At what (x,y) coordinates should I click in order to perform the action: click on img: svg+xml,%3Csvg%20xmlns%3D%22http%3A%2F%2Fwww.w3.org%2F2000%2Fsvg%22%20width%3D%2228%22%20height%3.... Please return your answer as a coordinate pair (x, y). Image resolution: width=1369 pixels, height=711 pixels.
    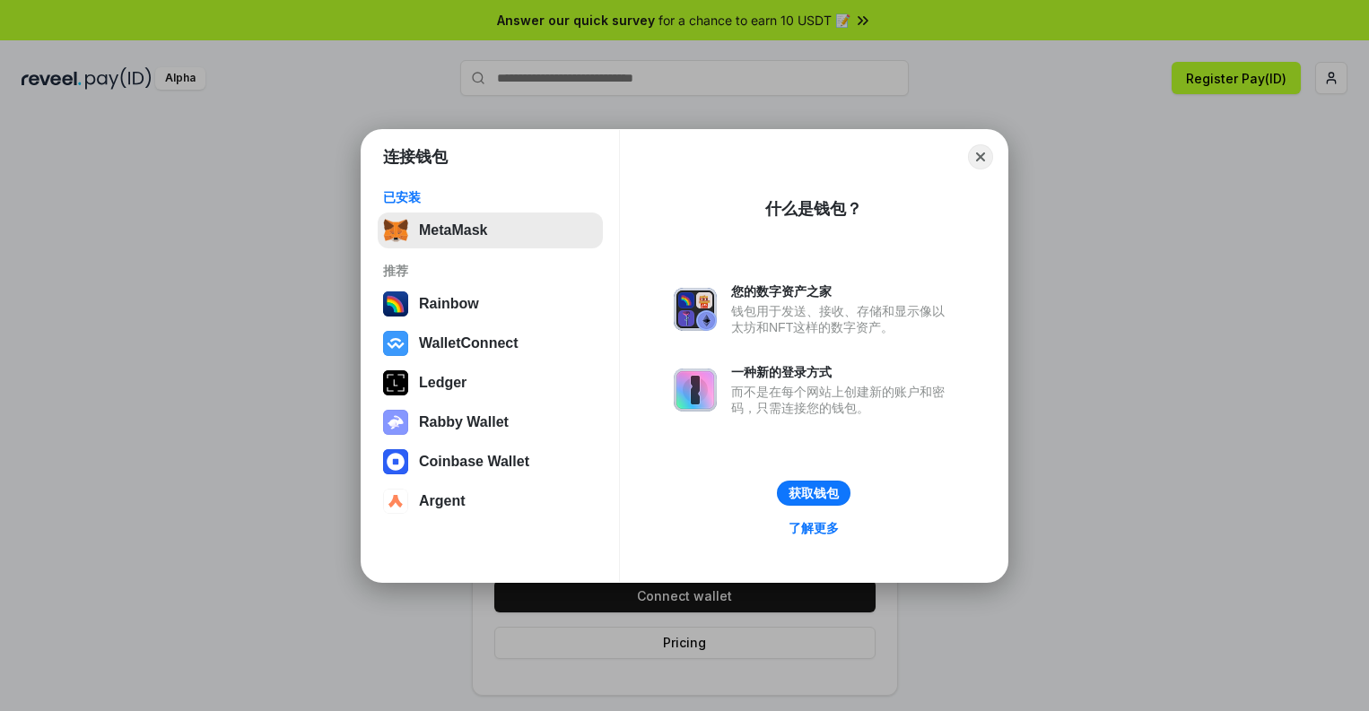
    Looking at the image, I should click on (396, 383).